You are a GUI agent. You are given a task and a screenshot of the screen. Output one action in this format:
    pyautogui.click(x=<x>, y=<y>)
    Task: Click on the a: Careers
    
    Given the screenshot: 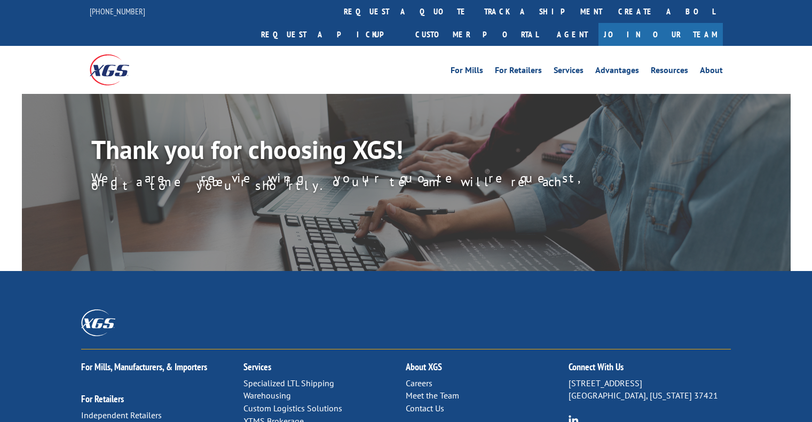 What is the action you would take?
    pyautogui.click(x=419, y=383)
    